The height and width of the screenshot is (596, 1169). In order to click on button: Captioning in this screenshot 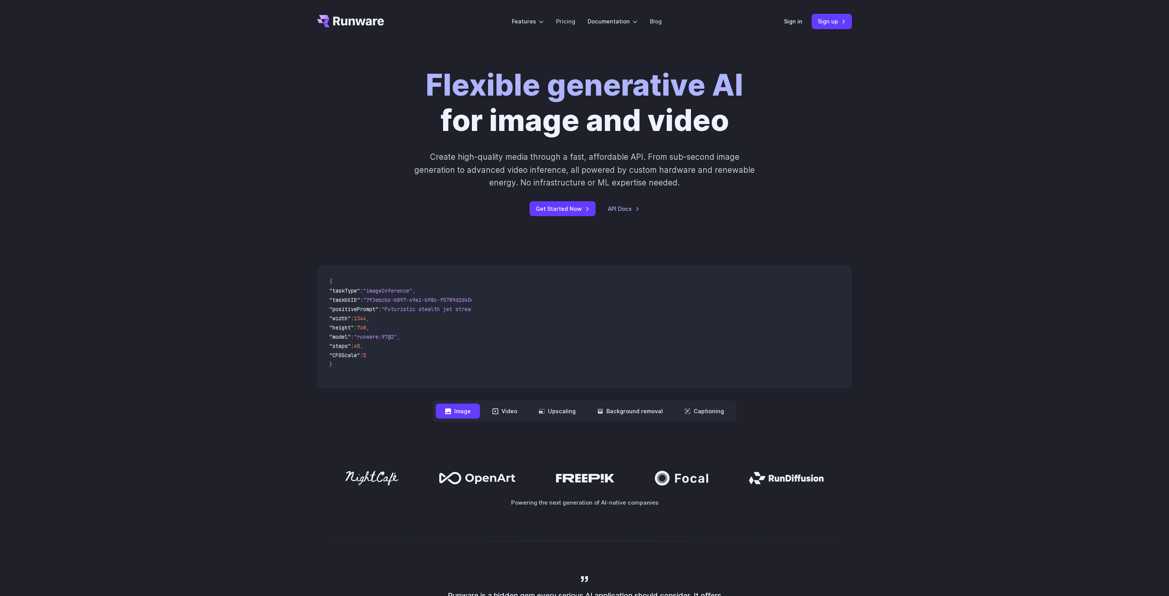, I will do `click(704, 411)`.